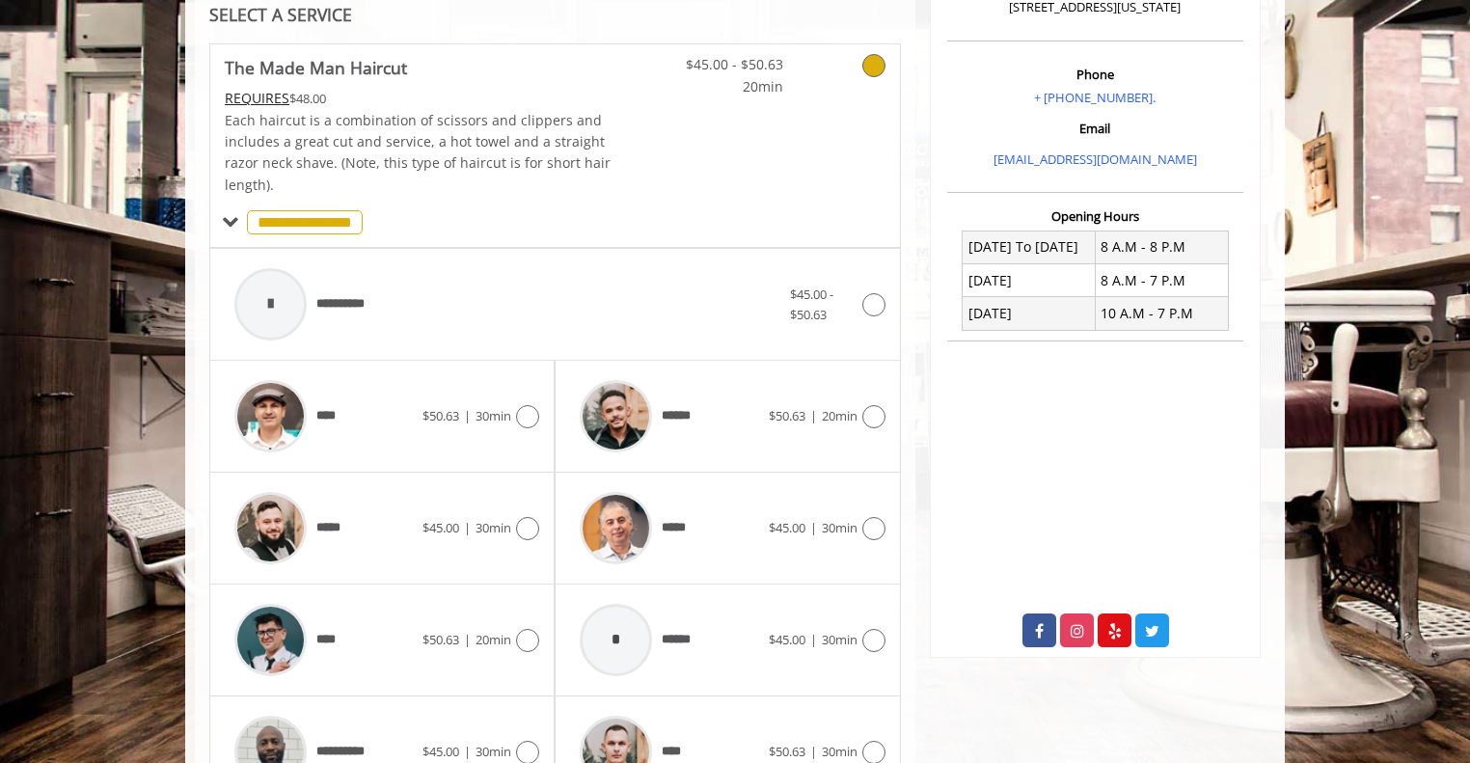 The width and height of the screenshot is (1470, 763). Describe the element at coordinates (1162, 247) in the screenshot. I see `td: 8 A.M - 8 P.M` at that location.